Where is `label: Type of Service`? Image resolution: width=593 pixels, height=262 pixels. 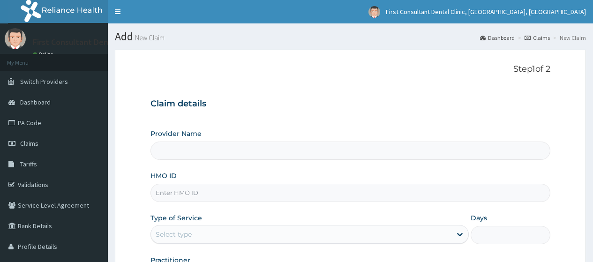
label: Type of Service is located at coordinates (176, 218).